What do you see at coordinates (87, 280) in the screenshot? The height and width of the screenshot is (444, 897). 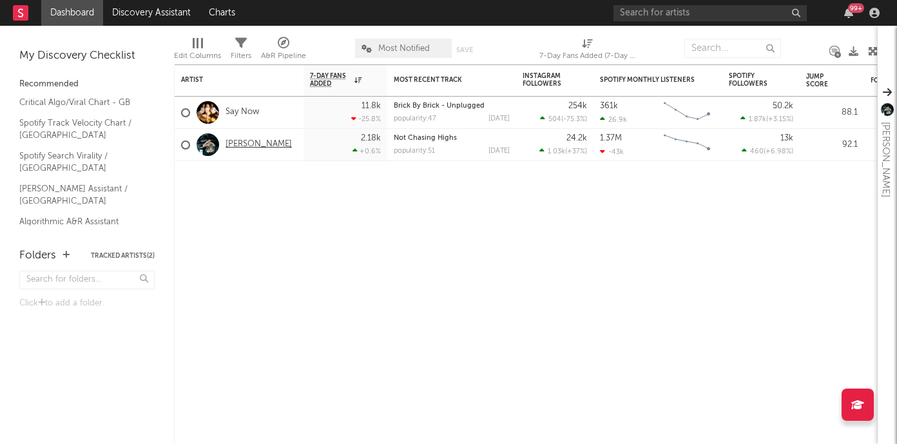 I see `input: Search for folders...` at bounding box center [87, 280].